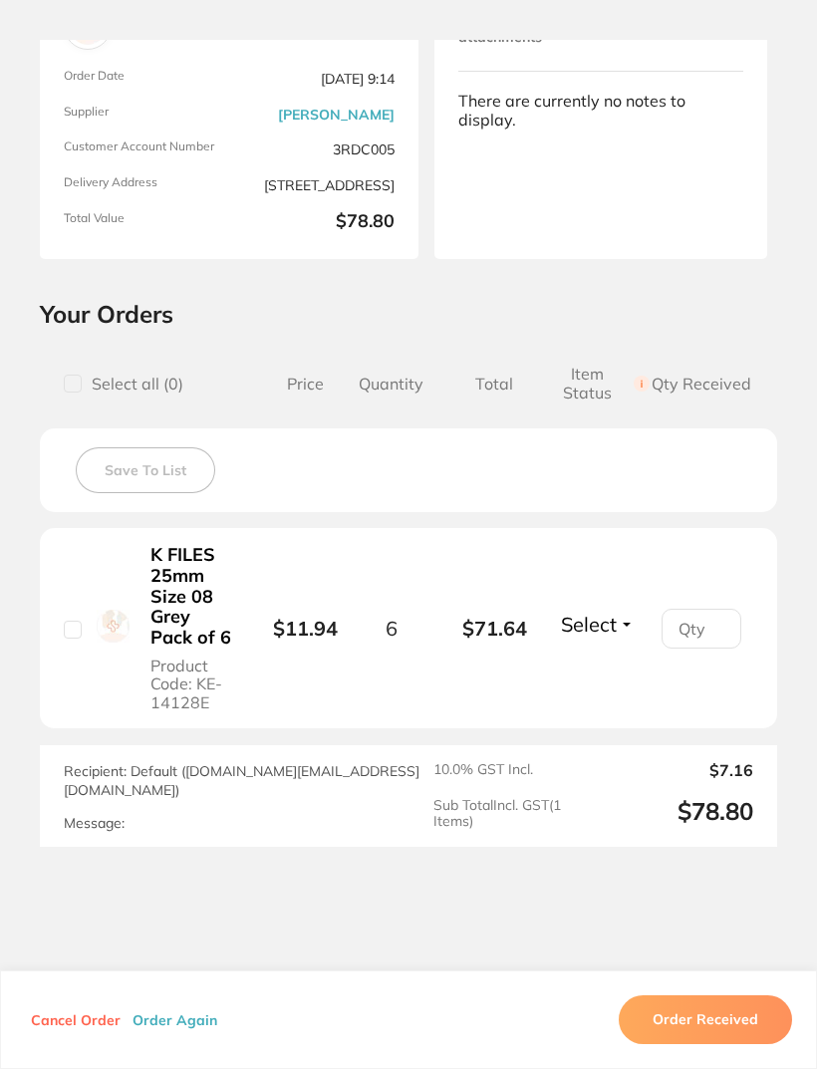  What do you see at coordinates (305, 628) in the screenshot?
I see `b: $11.94` at bounding box center [305, 628].